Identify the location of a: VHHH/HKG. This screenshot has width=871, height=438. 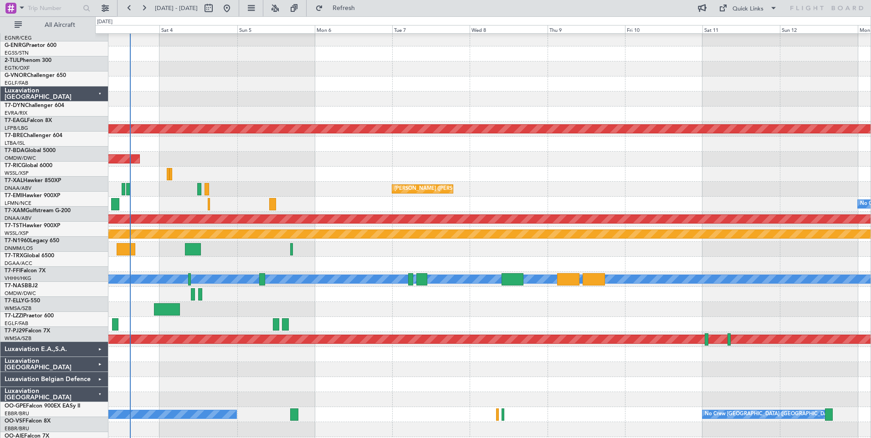
(18, 278).